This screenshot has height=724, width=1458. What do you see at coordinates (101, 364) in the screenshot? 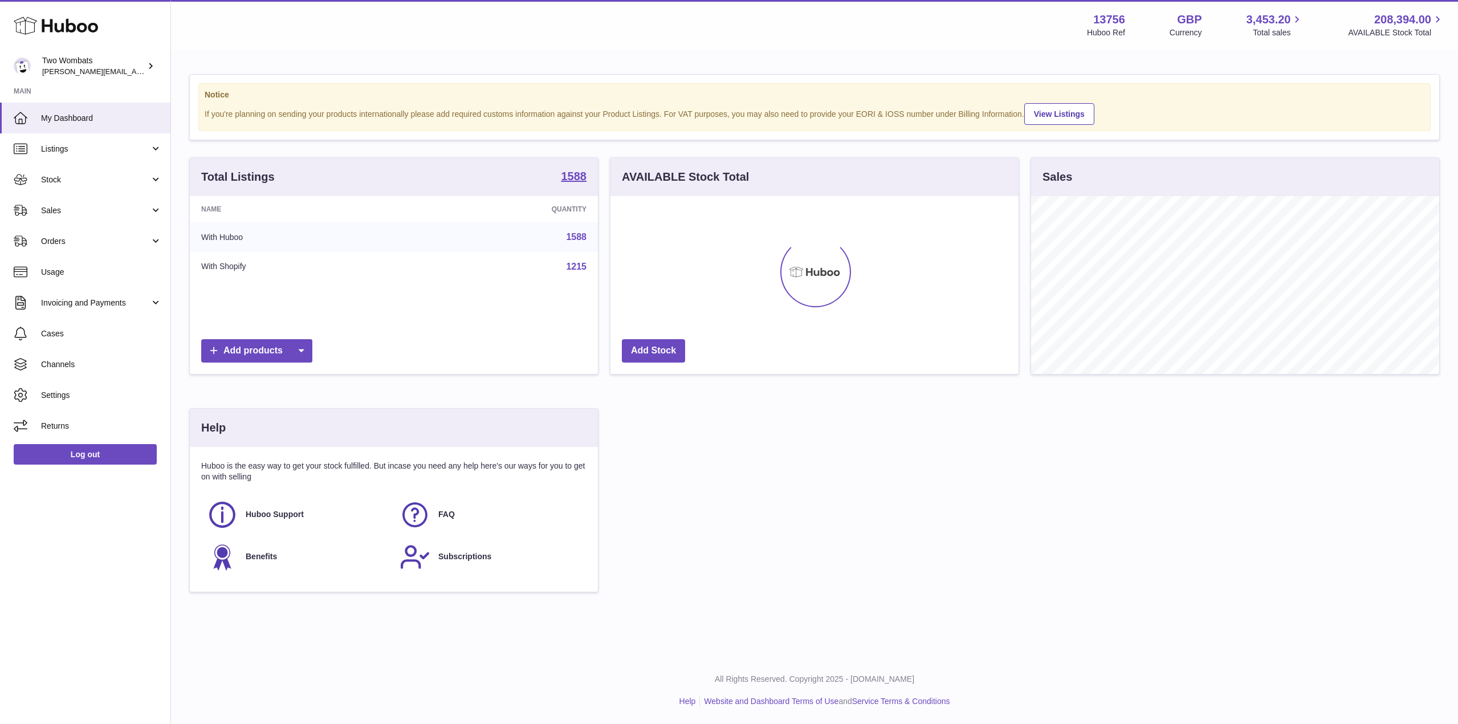
I see `span: Channels` at bounding box center [101, 364].